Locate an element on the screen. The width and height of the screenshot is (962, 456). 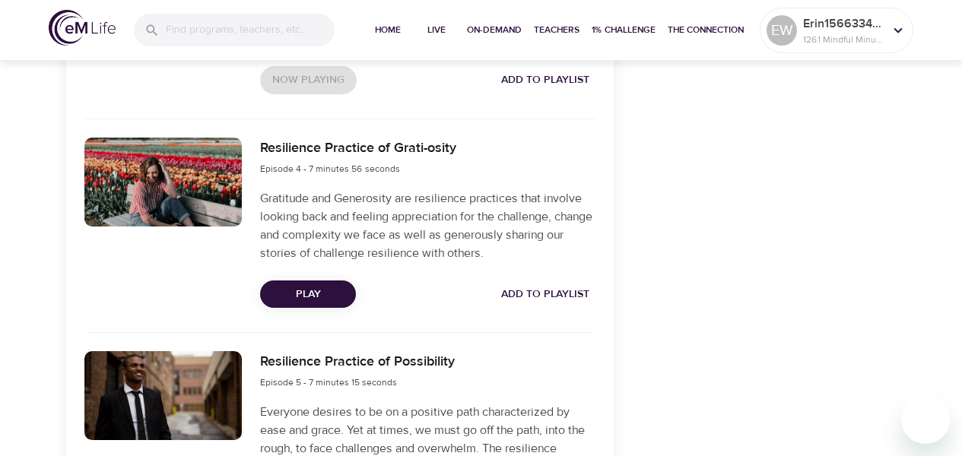
span: Play is located at coordinates (308, 294).